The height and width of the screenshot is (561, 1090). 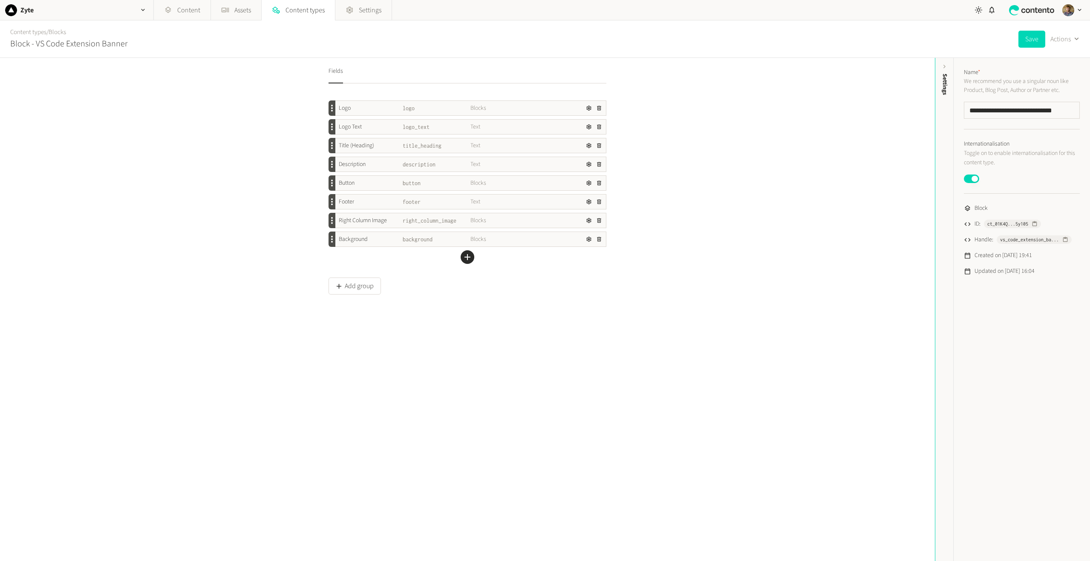 I want to click on span: description, so click(x=436, y=164).